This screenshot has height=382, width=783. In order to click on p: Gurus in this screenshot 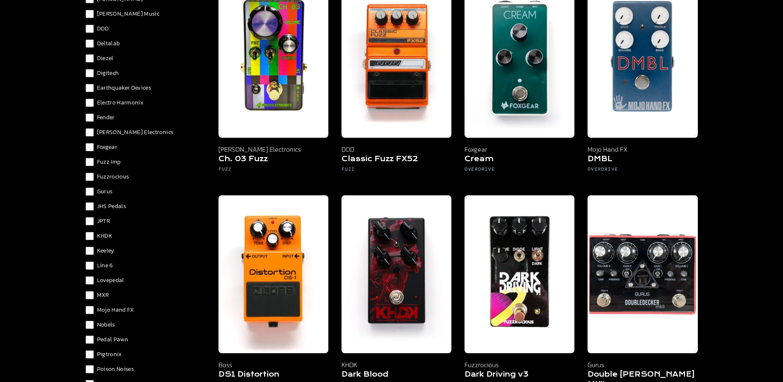, I will do `click(642, 365)`.